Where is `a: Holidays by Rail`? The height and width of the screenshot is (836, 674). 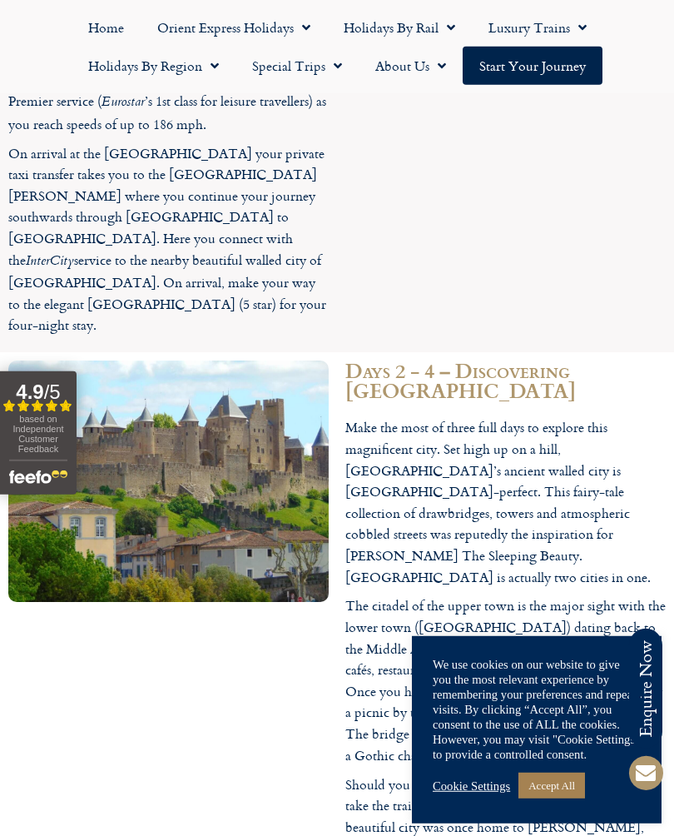
a: Holidays by Rail is located at coordinates (400, 27).